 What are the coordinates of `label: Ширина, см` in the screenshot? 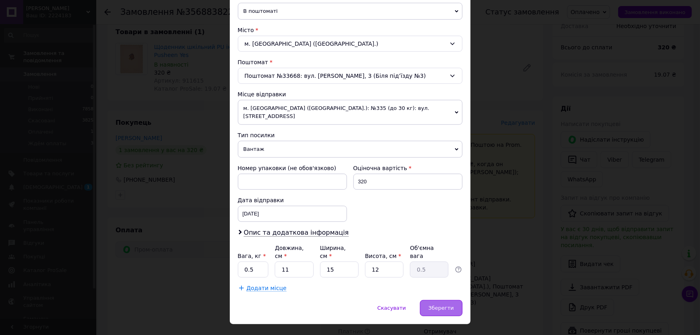 It's located at (333, 252).